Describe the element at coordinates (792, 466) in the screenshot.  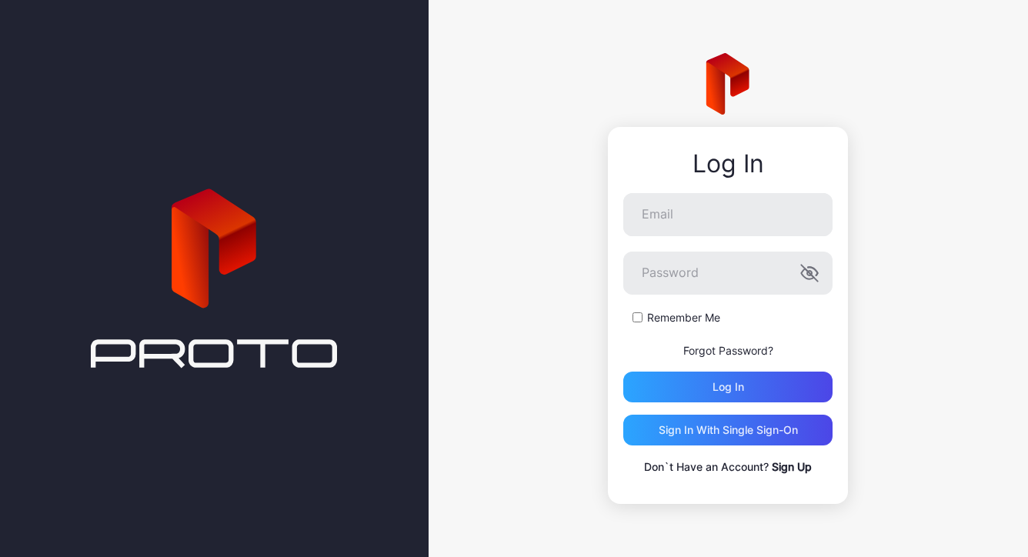
I see `a: Sign Up` at that location.